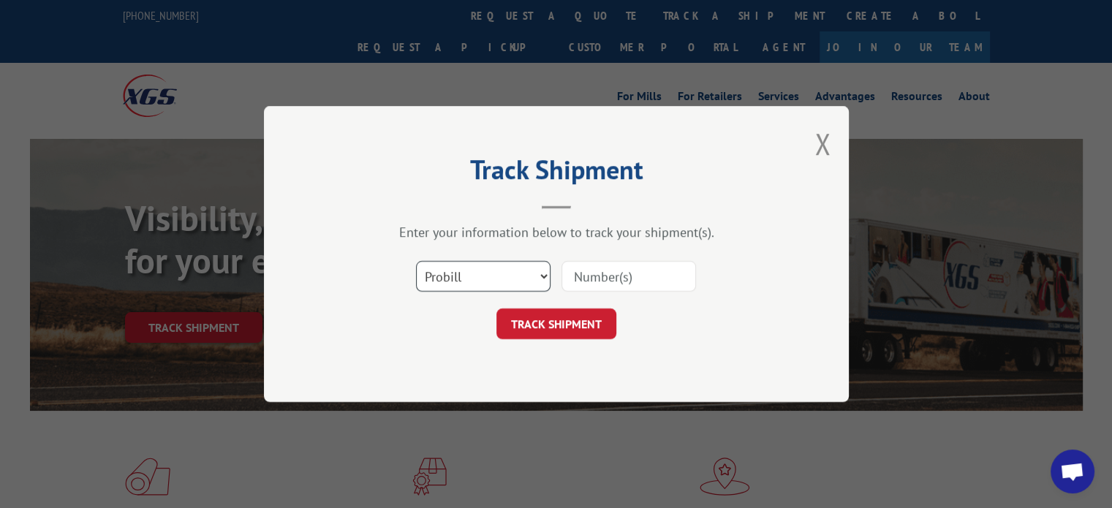 The image size is (1112, 508). What do you see at coordinates (557, 173) in the screenshot?
I see `h2: Track Shipment` at bounding box center [557, 173].